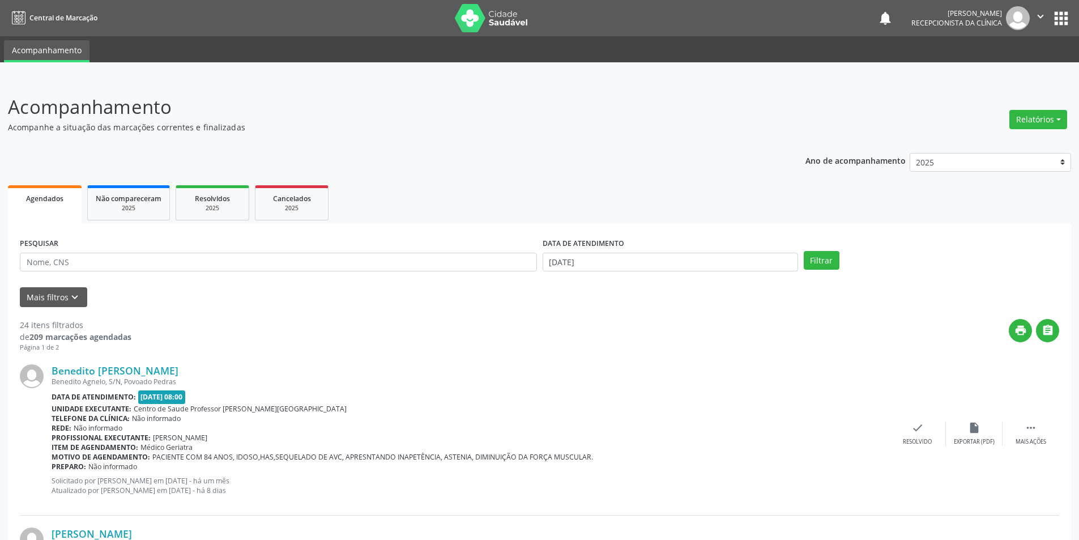 Image resolution: width=1079 pixels, height=540 pixels. Describe the element at coordinates (75, 336) in the screenshot. I see `div: de` at that location.